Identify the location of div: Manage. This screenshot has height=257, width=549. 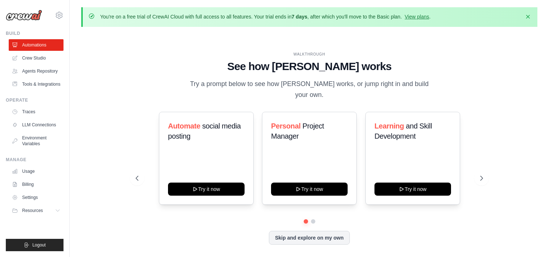
(34, 160).